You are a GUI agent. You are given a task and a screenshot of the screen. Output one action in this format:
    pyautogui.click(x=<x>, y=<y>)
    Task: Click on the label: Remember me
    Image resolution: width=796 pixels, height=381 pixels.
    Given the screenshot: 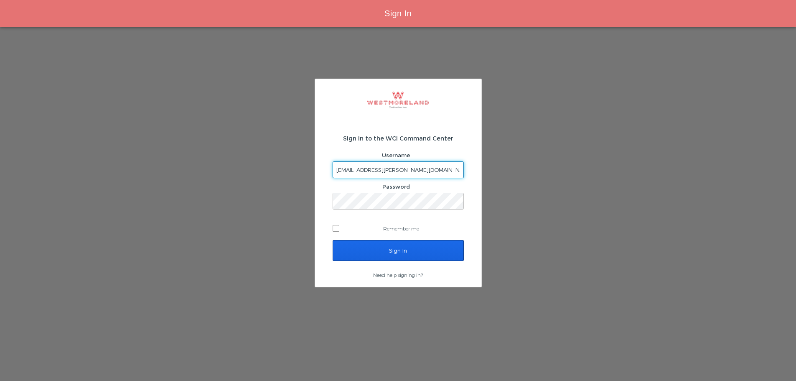 What is the action you would take?
    pyautogui.click(x=398, y=228)
    